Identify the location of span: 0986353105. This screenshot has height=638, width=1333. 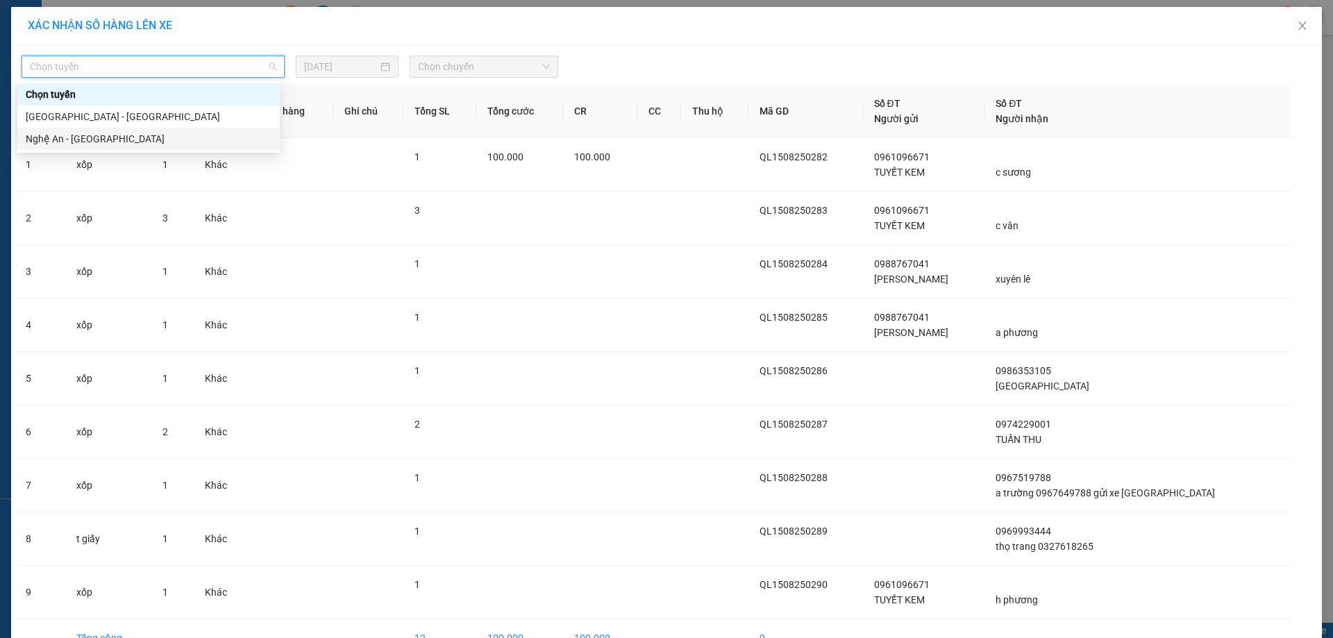
(1024, 371).